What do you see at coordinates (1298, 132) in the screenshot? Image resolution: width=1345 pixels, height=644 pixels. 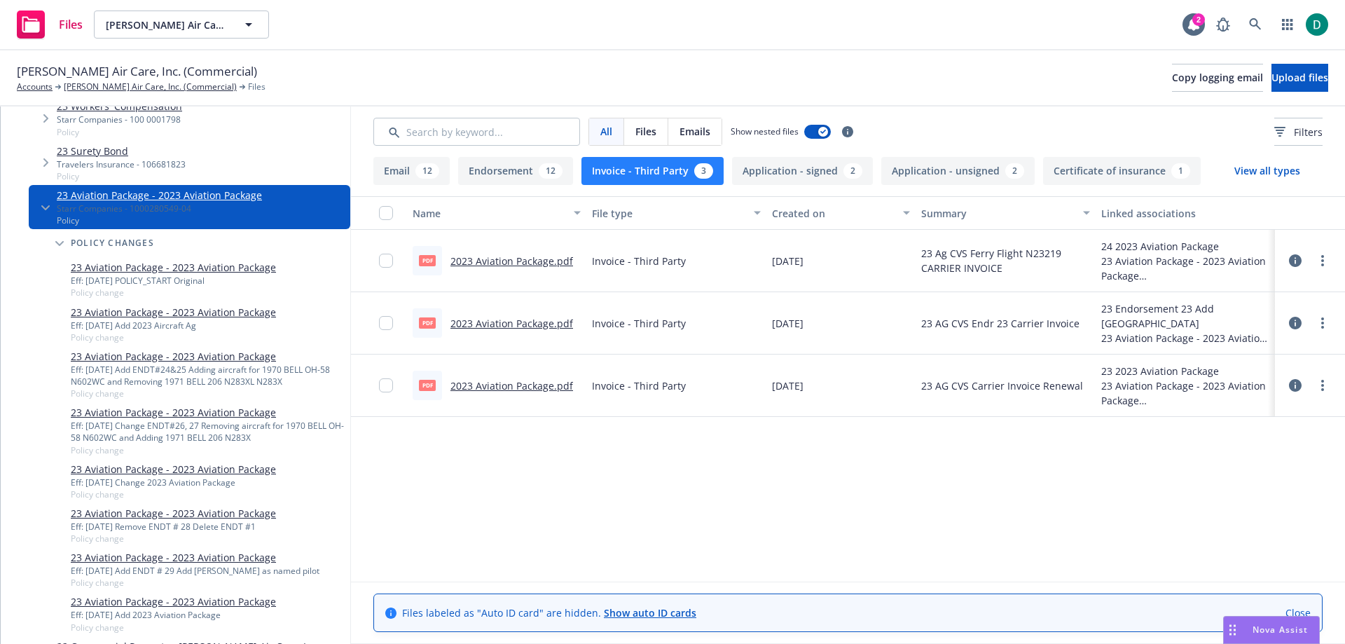 I see `button: Filters` at bounding box center [1298, 132].